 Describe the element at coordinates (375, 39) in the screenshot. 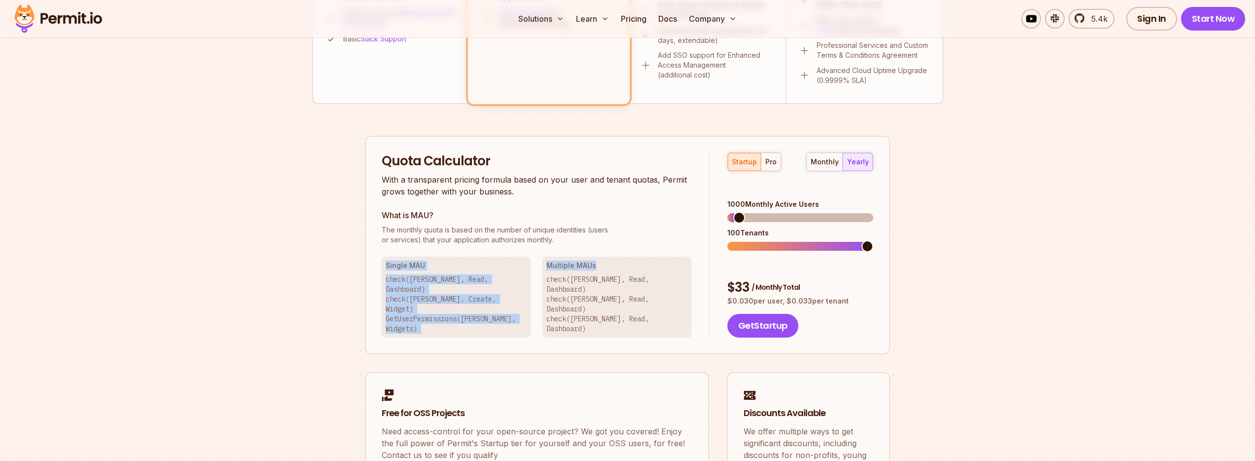

I see `p: Basic` at that location.